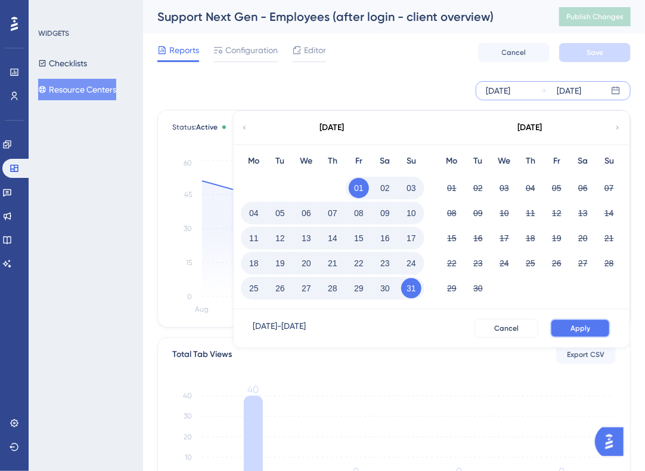 Image resolution: width=645 pixels, height=471 pixels. I want to click on button: Export CSV, so click(586, 354).